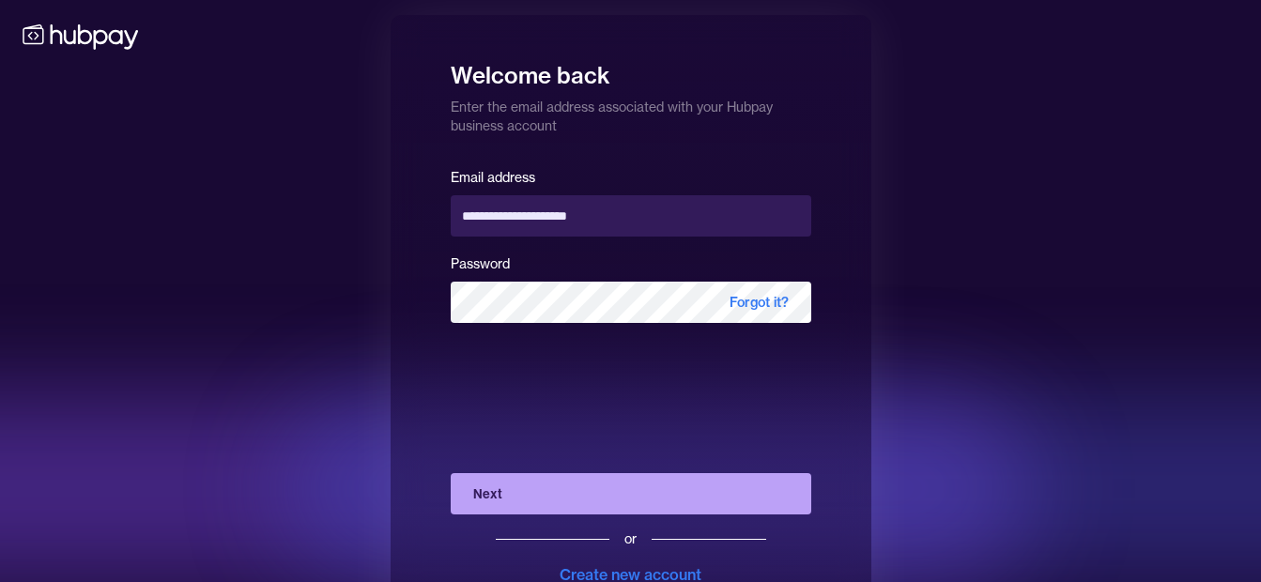 This screenshot has width=1261, height=582. I want to click on p: Enter the email address associated with your Hubpay business account, so click(631, 113).